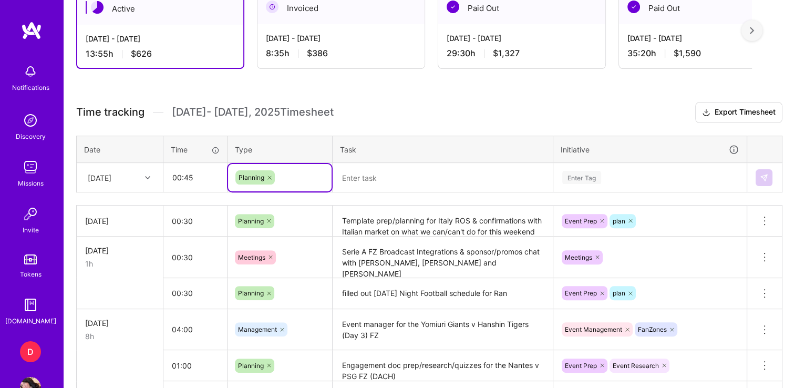  Describe the element at coordinates (148, 178) in the screenshot. I see `i: icon Chevron` at that location.